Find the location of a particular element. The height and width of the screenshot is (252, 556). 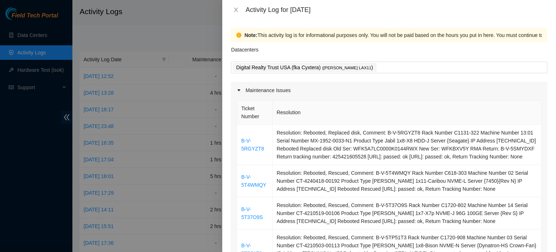

strong: Note: is located at coordinates (251, 35).